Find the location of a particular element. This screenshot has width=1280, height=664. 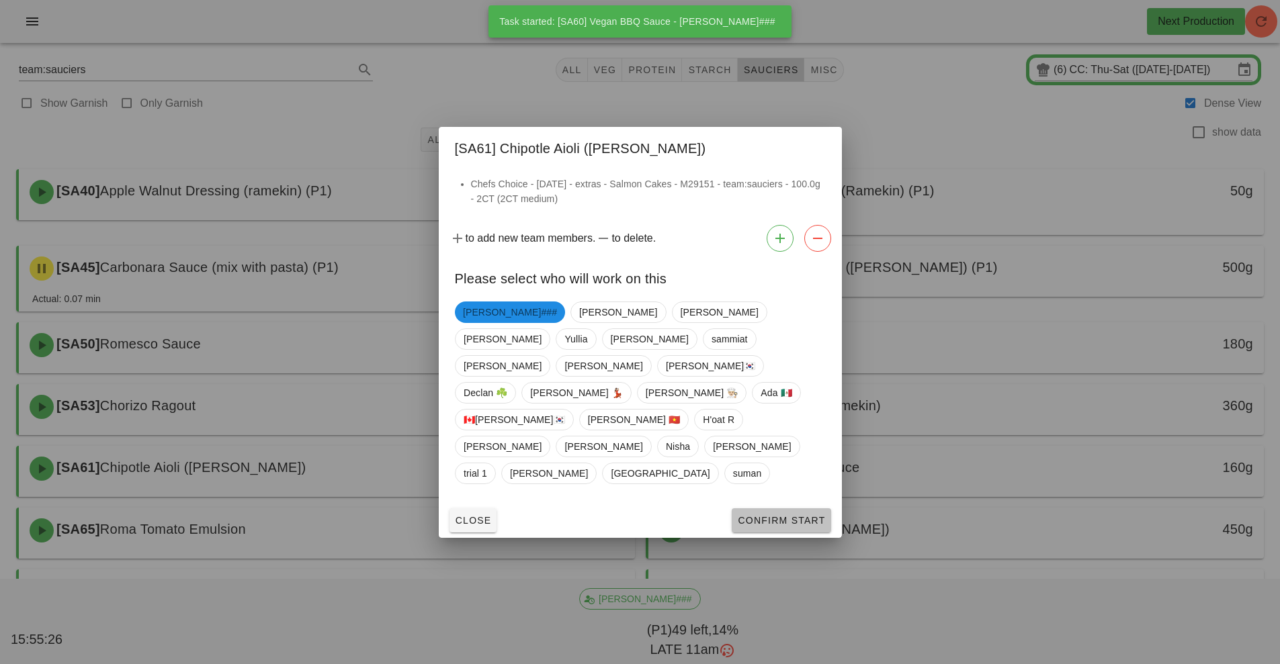

span: sammiat is located at coordinates (729, 339).